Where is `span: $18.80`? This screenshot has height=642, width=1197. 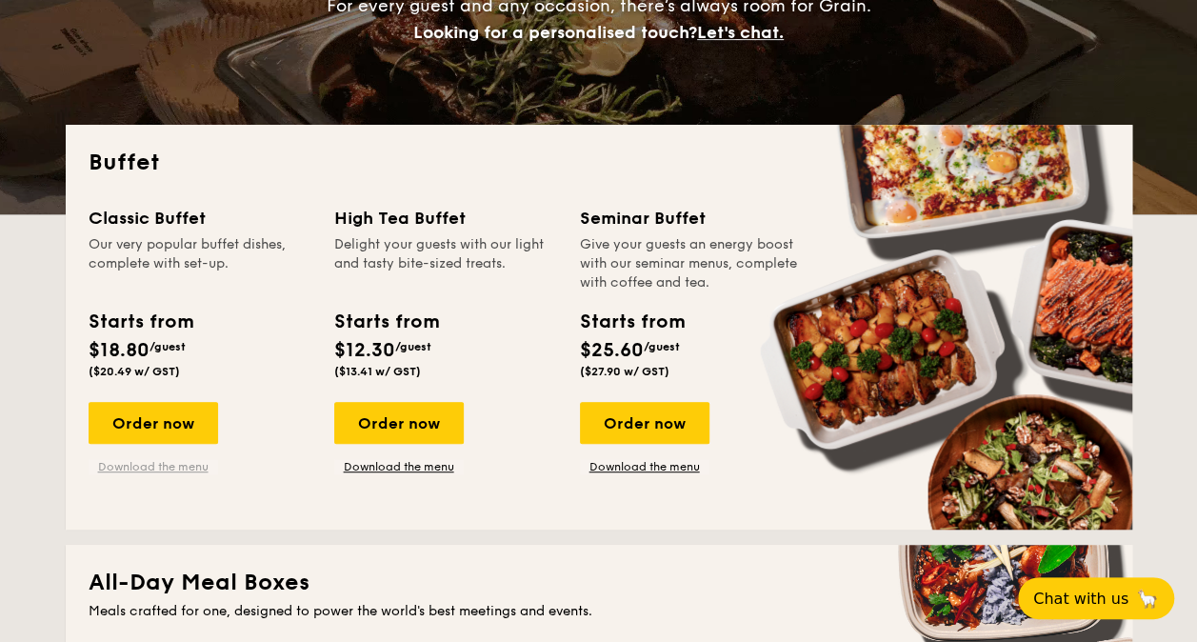 span: $18.80 is located at coordinates (119, 350).